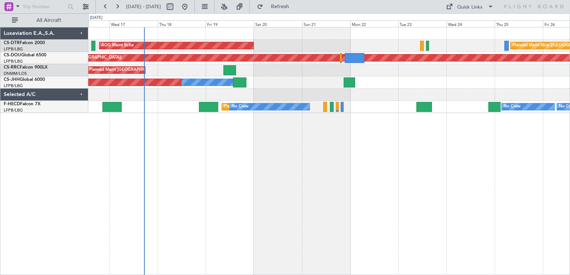  What do you see at coordinates (12, 68) in the screenshot?
I see `span: CS-RRC` at bounding box center [12, 68].